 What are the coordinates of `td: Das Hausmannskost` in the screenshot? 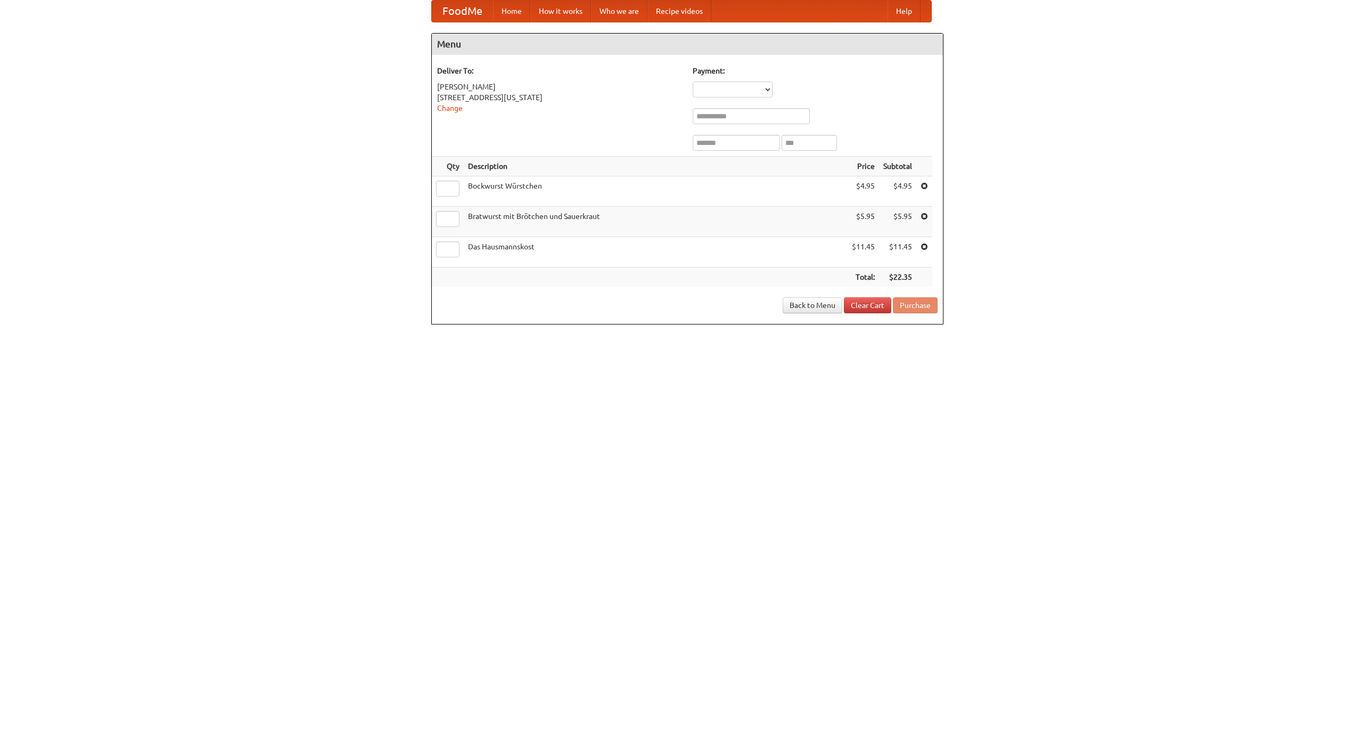 It's located at (656, 252).